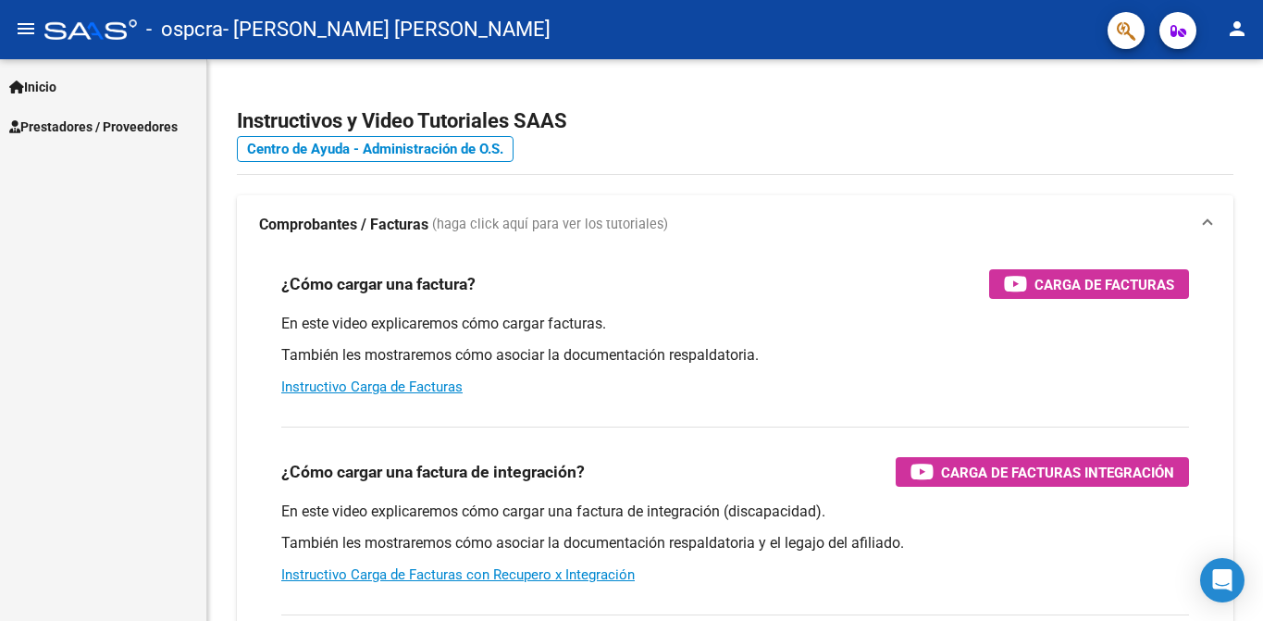 The height and width of the screenshot is (621, 1263). Describe the element at coordinates (372, 387) in the screenshot. I see `a: Instructivo Carga de Facturas` at that location.